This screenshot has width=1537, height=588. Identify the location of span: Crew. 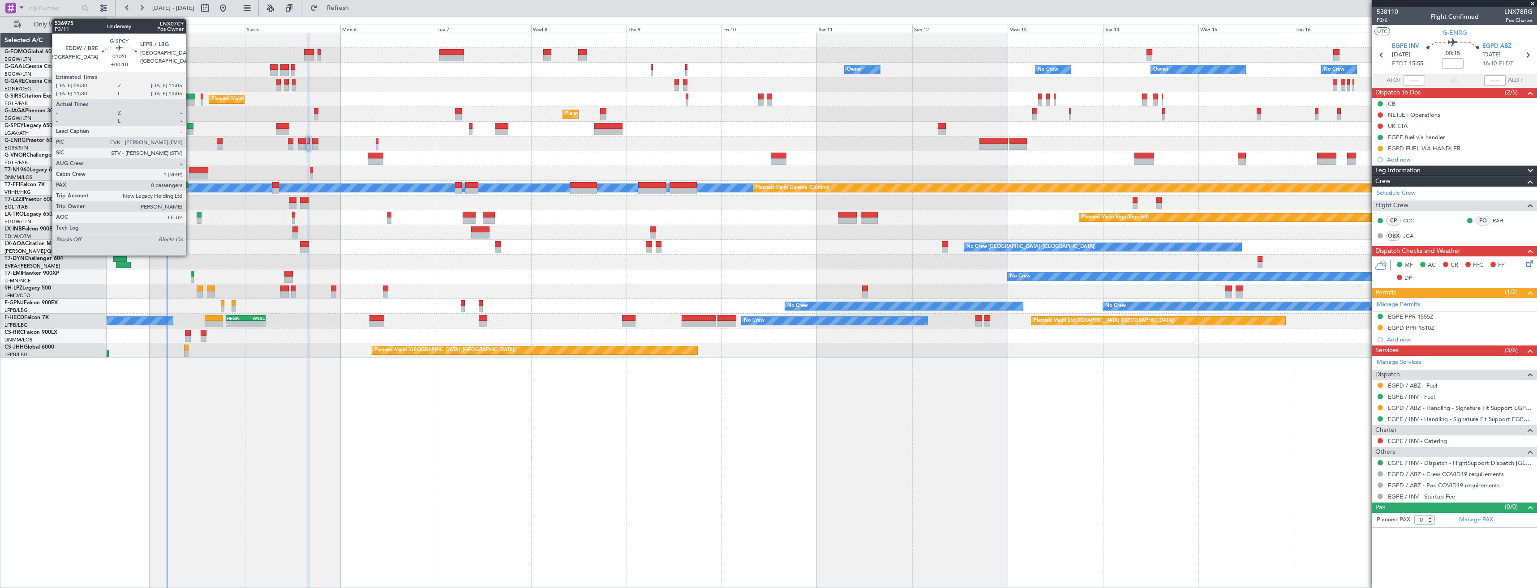
(1383, 181).